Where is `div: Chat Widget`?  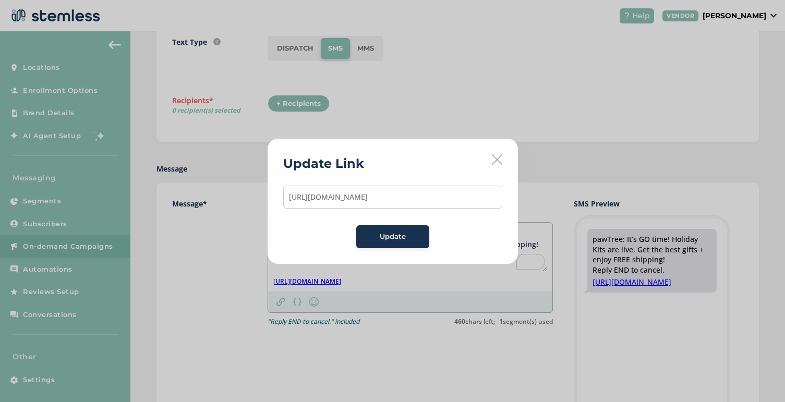
div: Chat Widget is located at coordinates (759, 377).